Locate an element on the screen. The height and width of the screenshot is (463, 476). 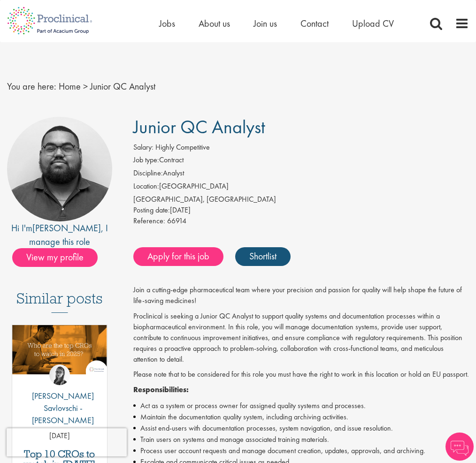
span: Posting date: is located at coordinates (152, 210).